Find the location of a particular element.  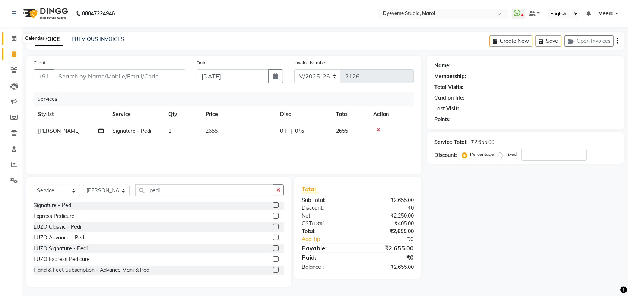

div: Total: is located at coordinates (327, 232).